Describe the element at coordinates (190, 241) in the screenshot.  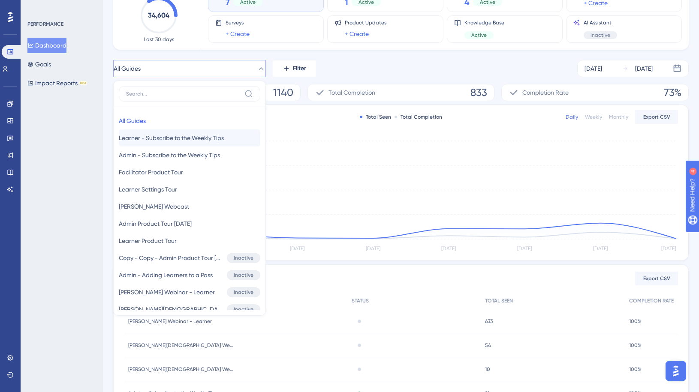
I see `button: Learner Product Tour` at that location.